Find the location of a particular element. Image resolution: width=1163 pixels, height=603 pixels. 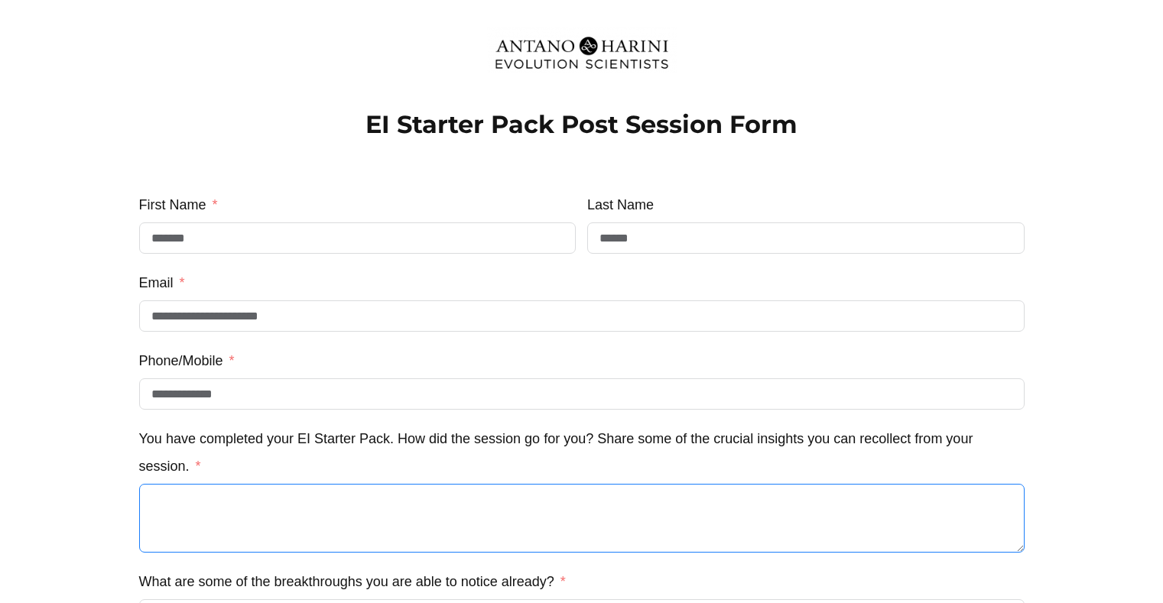

input: Email is located at coordinates (582, 316).